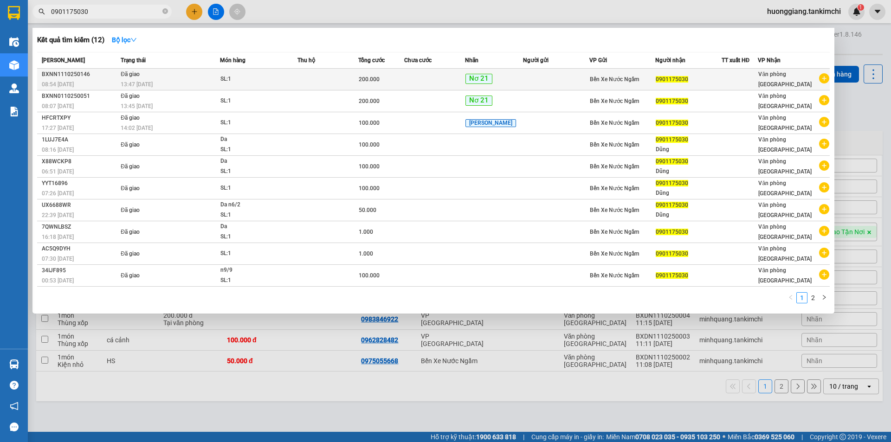 This screenshot has width=891, height=442. I want to click on img: logo-vxr, so click(14, 13).